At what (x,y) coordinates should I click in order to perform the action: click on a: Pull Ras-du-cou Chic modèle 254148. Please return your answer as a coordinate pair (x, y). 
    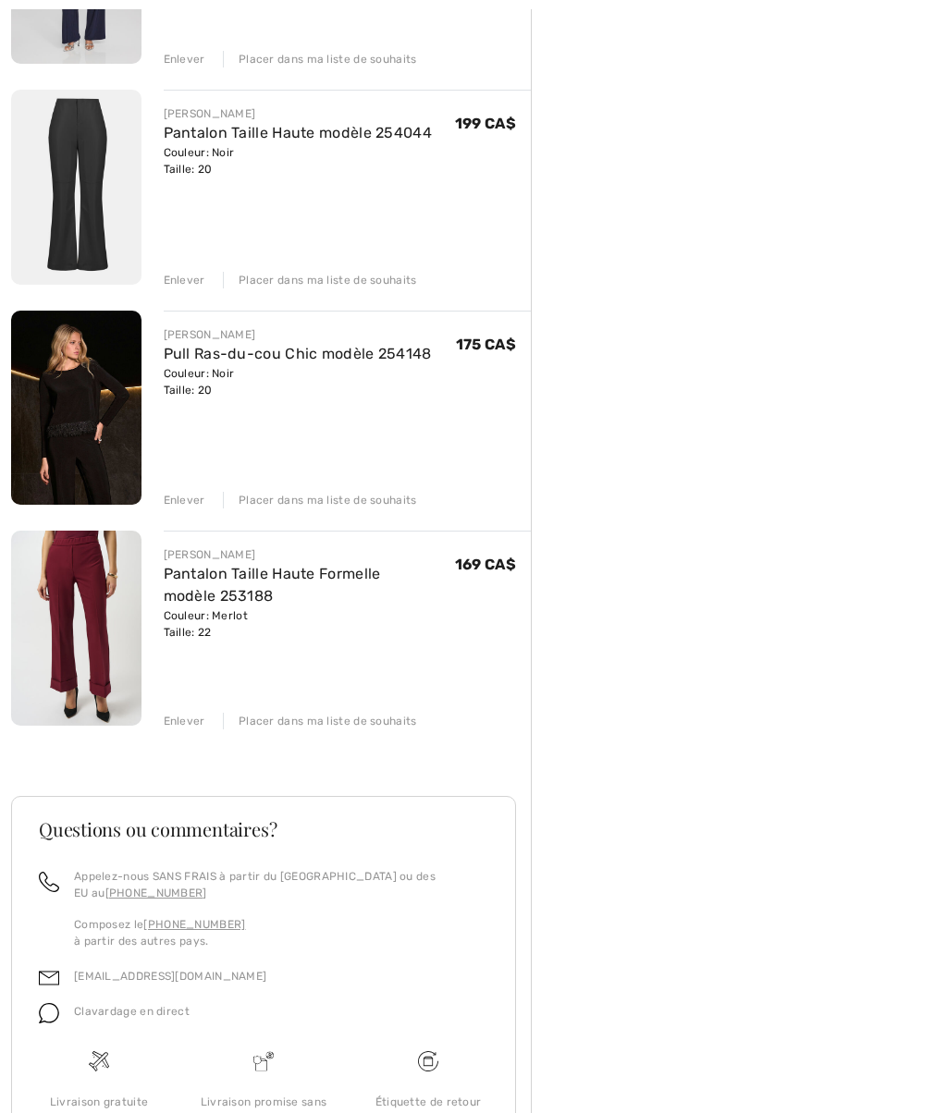
    Looking at the image, I should click on (298, 353).